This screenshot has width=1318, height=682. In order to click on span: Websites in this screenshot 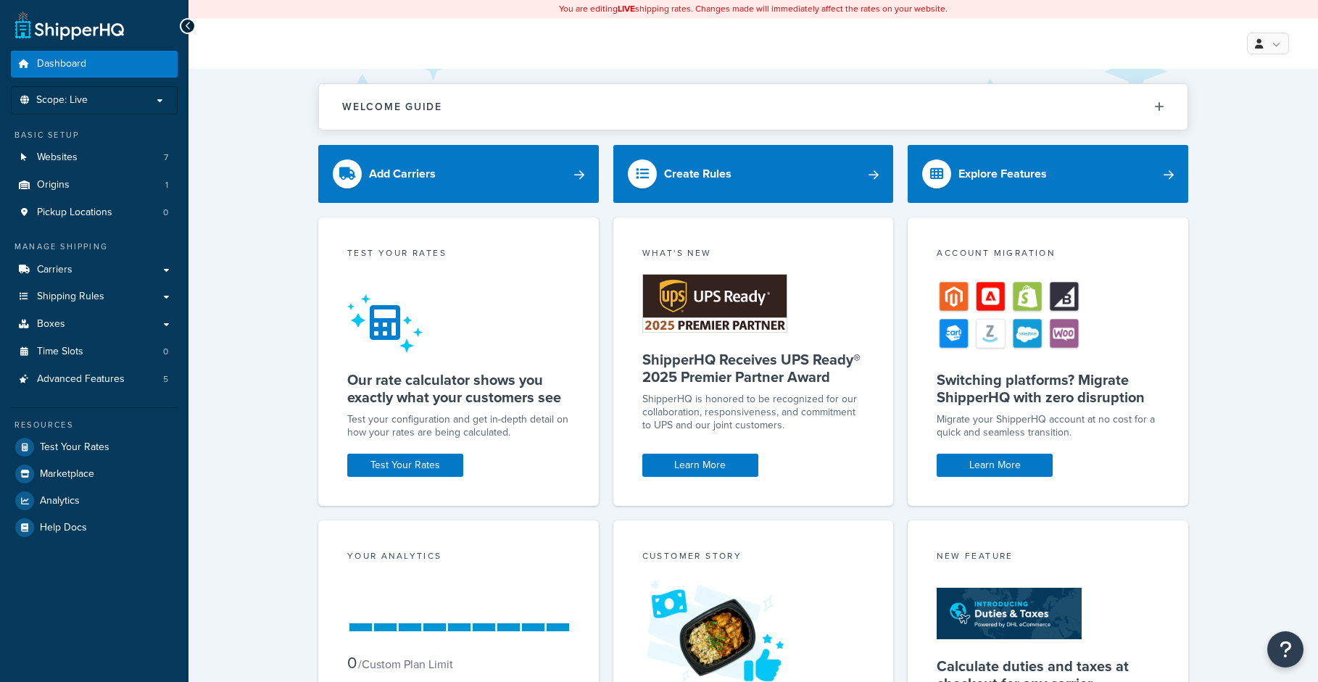, I will do `click(57, 157)`.